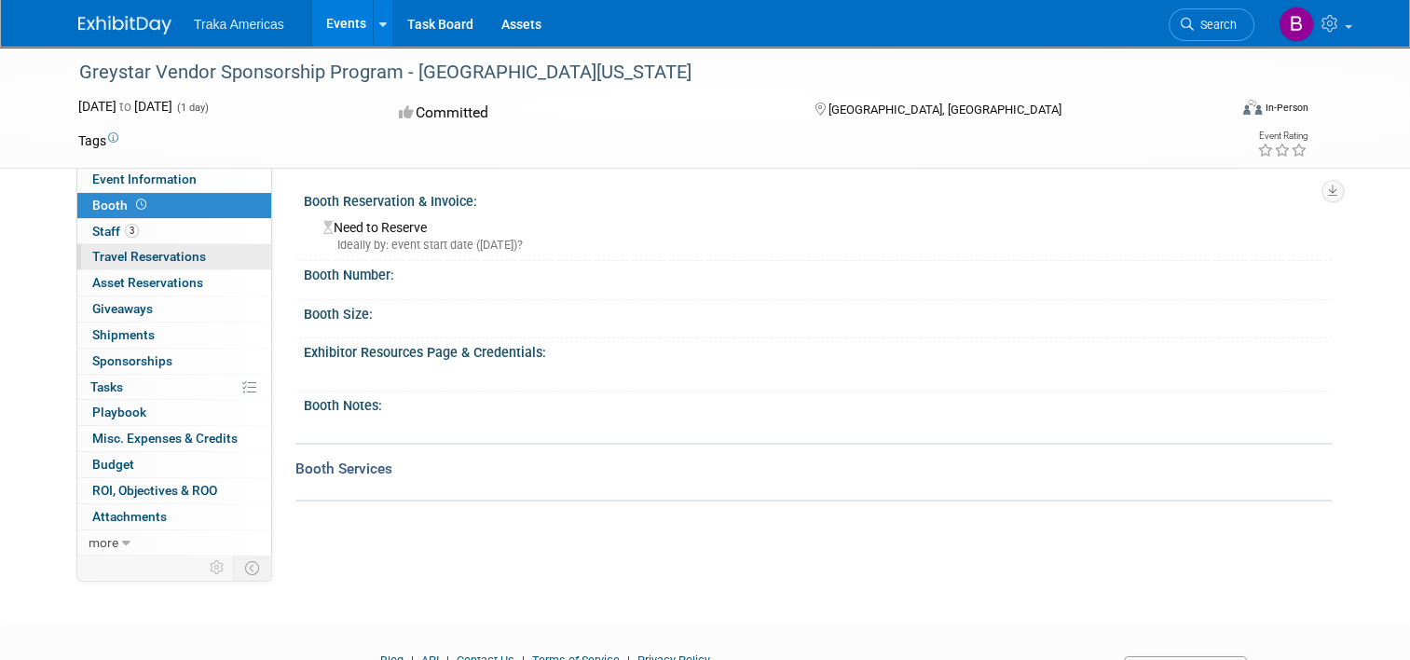 This screenshot has height=660, width=1410. I want to click on td: Personalize Event Tab Strip, so click(217, 567).